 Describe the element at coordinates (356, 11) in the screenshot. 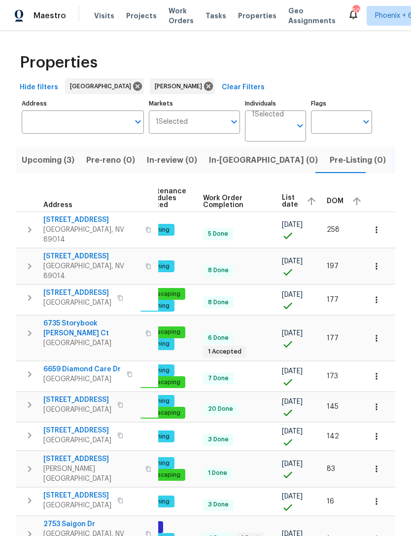

I see `div: 50` at that location.